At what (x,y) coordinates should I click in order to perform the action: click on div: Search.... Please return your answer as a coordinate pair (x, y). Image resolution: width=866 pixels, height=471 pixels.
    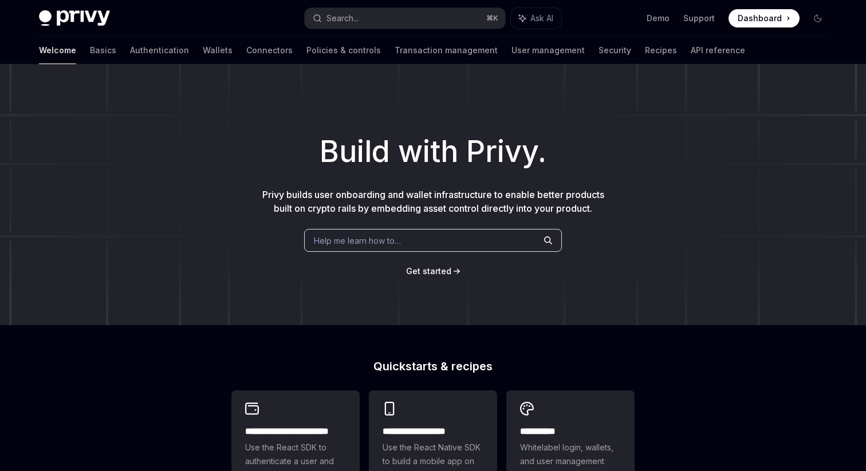
    Looking at the image, I should click on (342, 18).